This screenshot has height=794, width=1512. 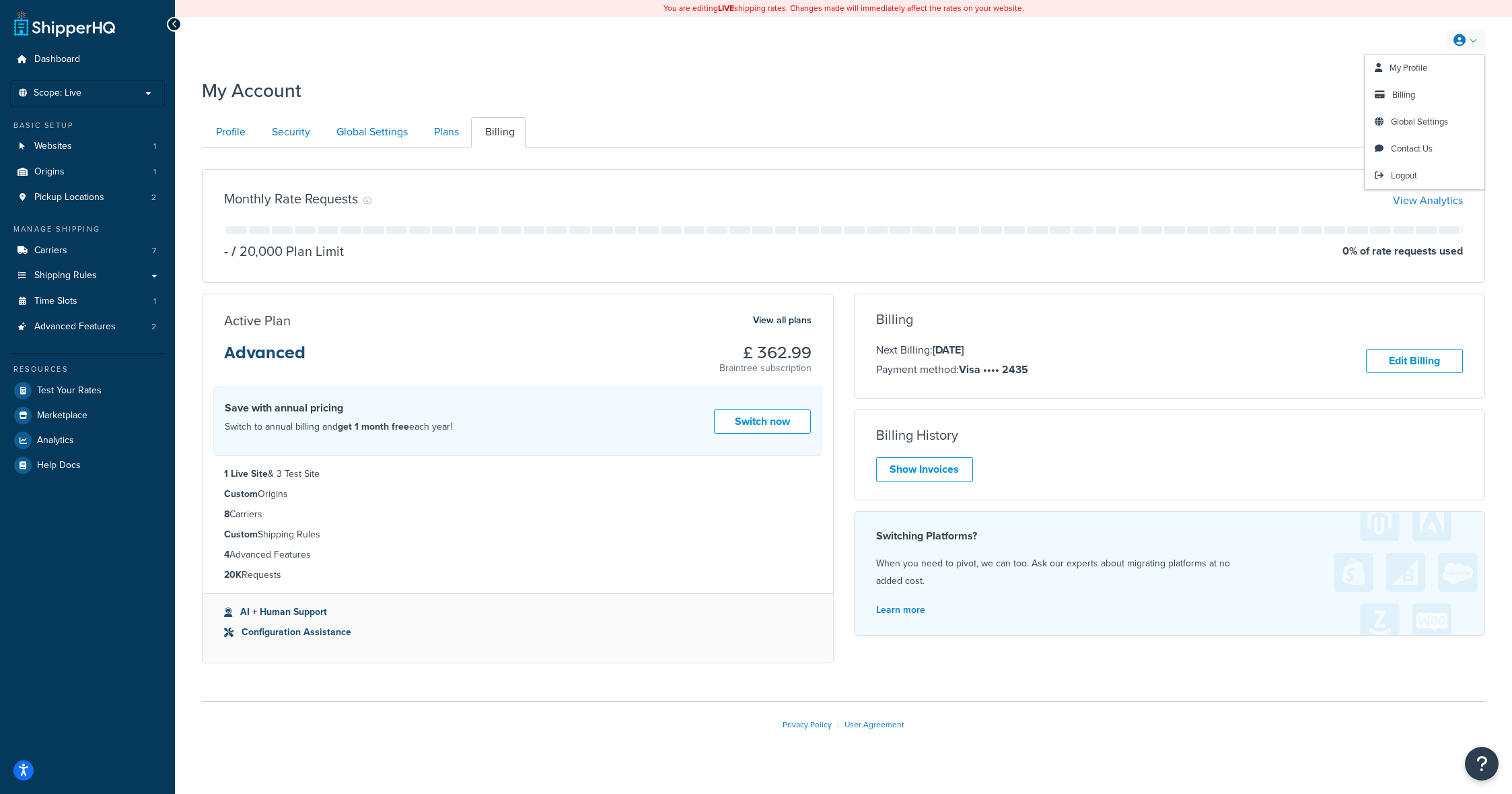 I want to click on p: Next Billing:, so click(x=952, y=350).